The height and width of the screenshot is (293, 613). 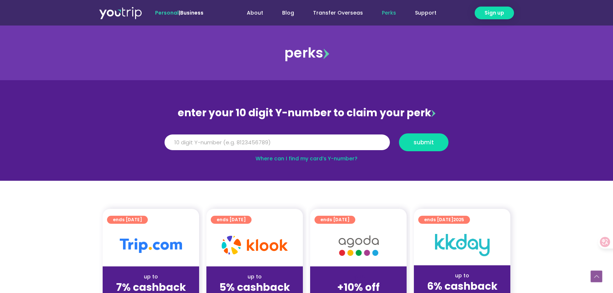 I want to click on span: Personal, so click(x=167, y=13).